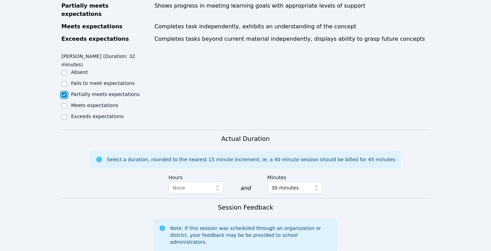 The width and height of the screenshot is (491, 251). I want to click on div: Select a duration, rounded to the nearest 15 minute increment; ie, a 40 minute session should be ..., so click(251, 160).